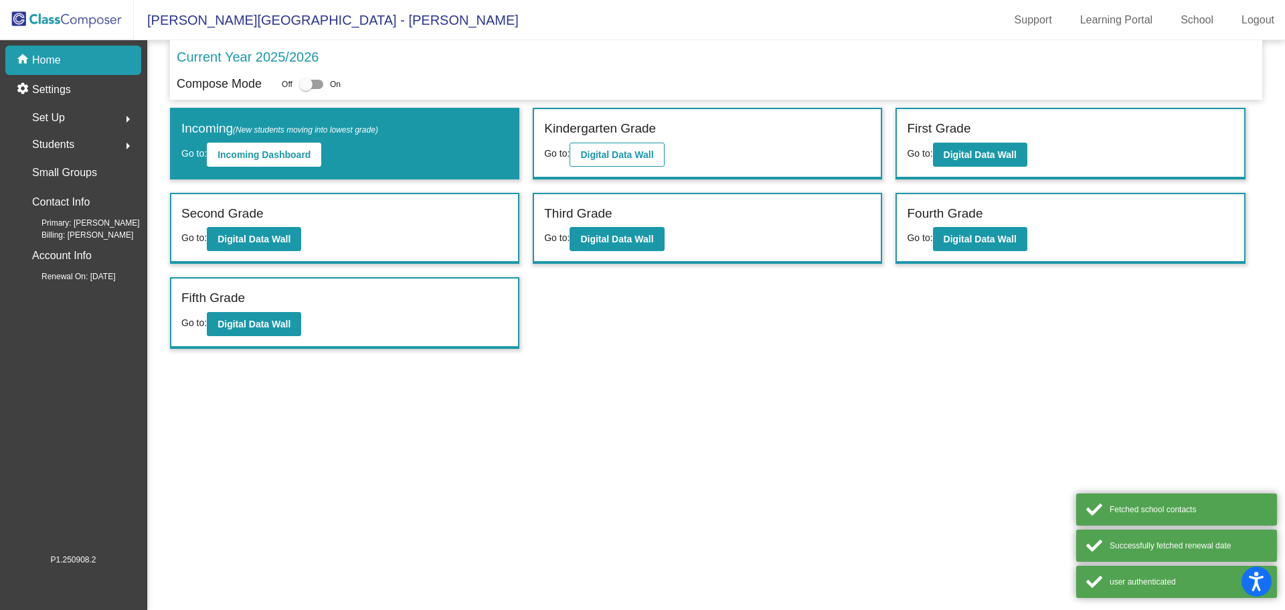 This screenshot has width=1285, height=610. What do you see at coordinates (52, 90) in the screenshot?
I see `p: Settings` at bounding box center [52, 90].